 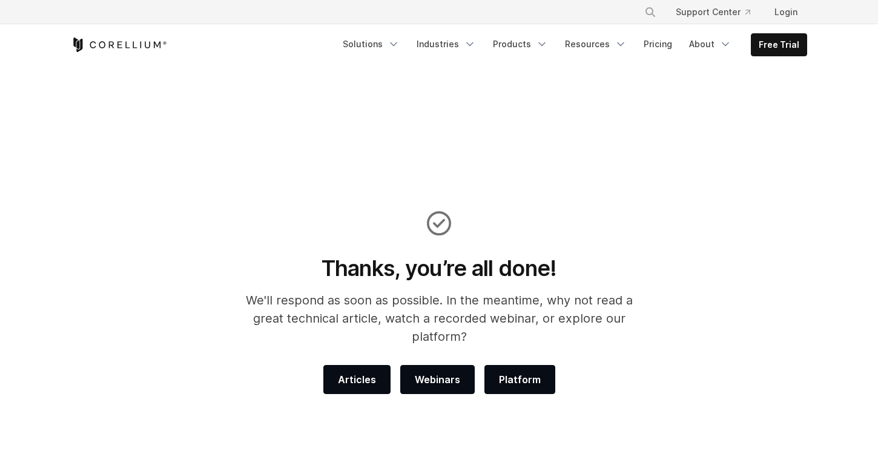 What do you see at coordinates (357, 380) in the screenshot?
I see `a: Articles` at bounding box center [357, 380].